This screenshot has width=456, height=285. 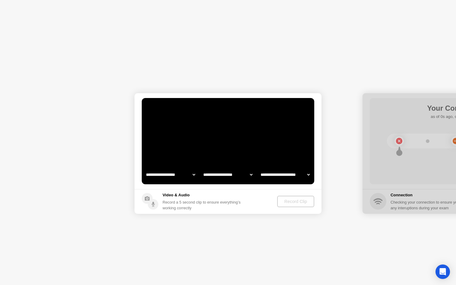 I want to click on select: Available cameras, so click(x=170, y=175).